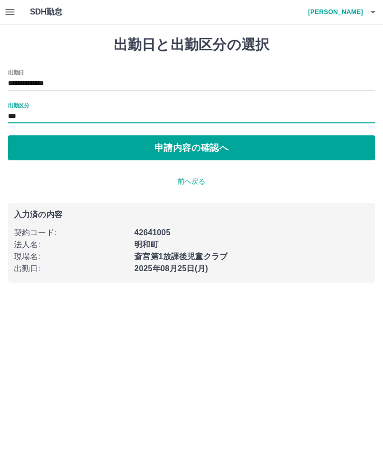 The image size is (383, 460). I want to click on p: 出勤日 :, so click(71, 269).